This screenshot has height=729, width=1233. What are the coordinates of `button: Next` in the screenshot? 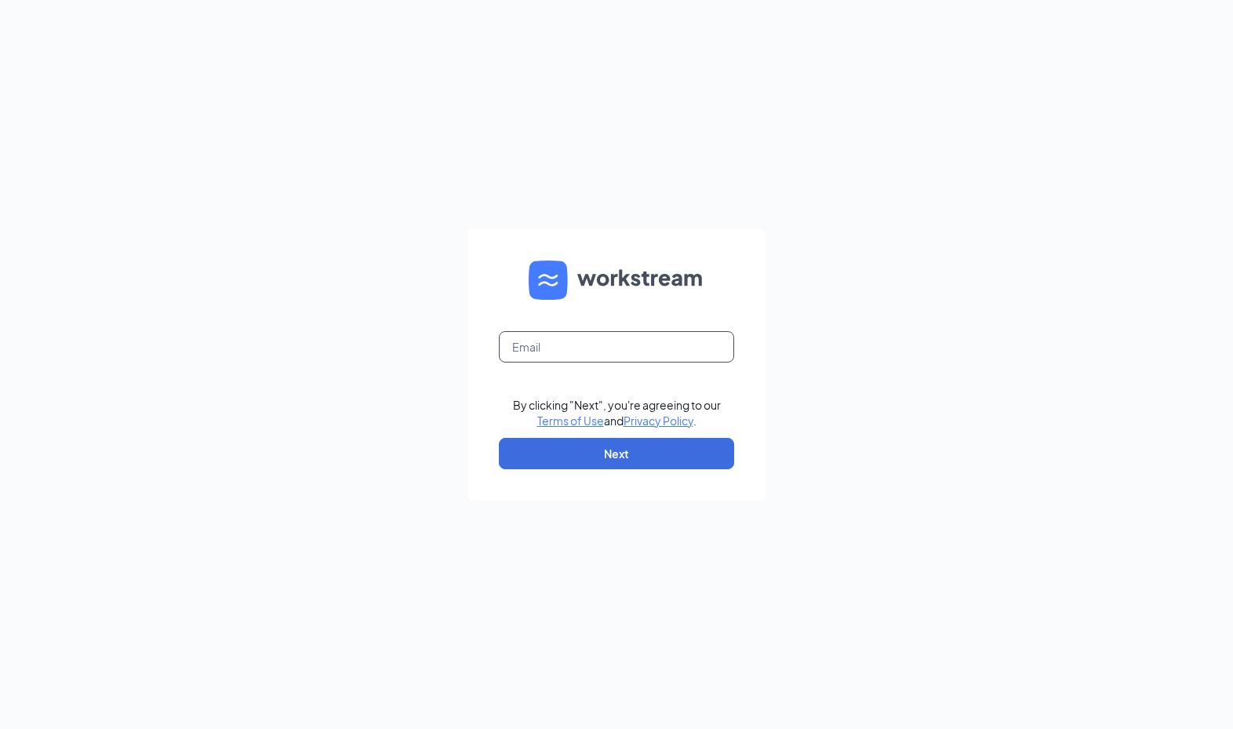 It's located at (617, 453).